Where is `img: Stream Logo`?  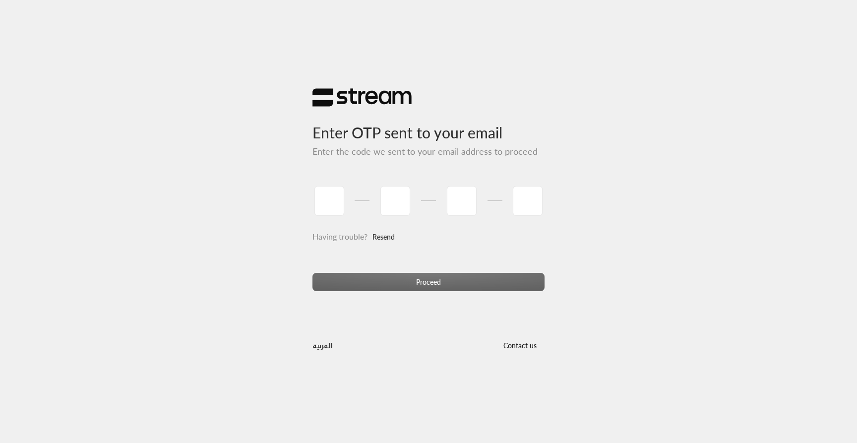
img: Stream Logo is located at coordinates (362, 97).